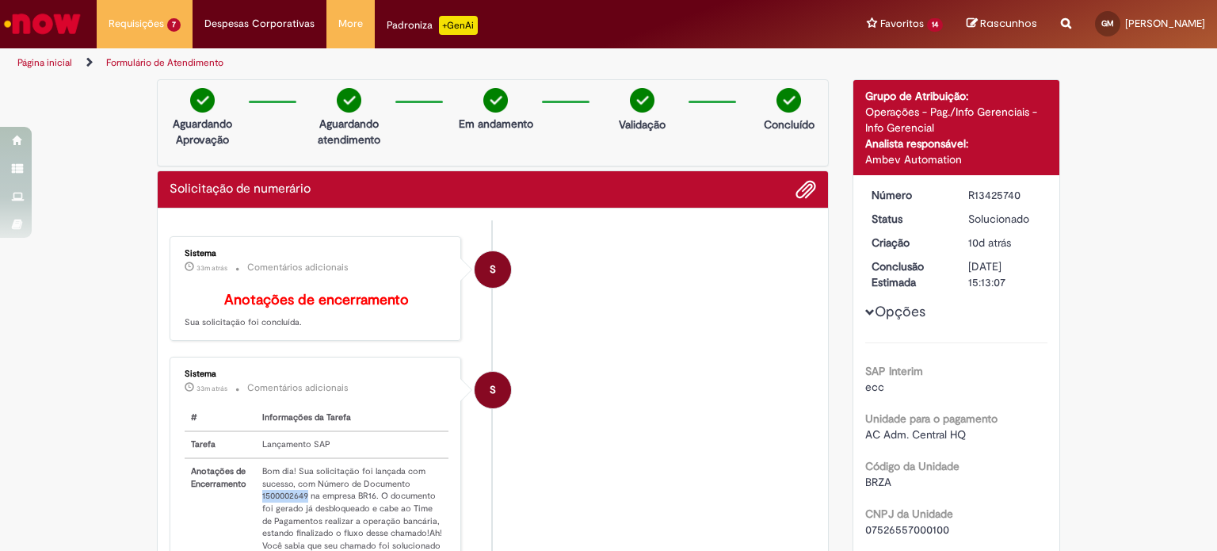 Image resolution: width=1217 pixels, height=551 pixels. I want to click on dt: Status, so click(908, 219).